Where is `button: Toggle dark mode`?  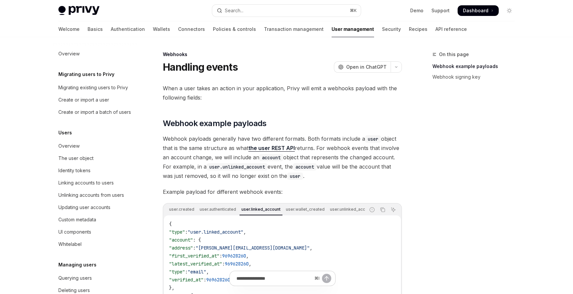
button: Toggle dark mode is located at coordinates (510, 11).